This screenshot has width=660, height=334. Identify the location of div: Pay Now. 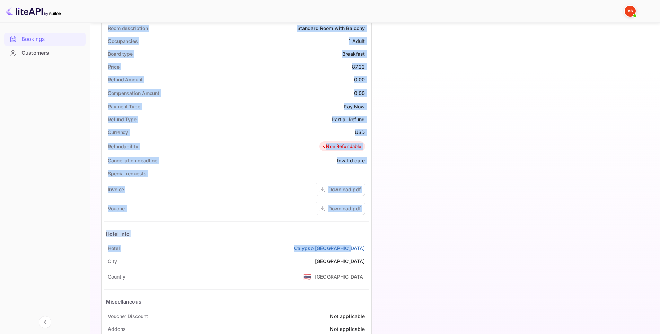
(354, 106).